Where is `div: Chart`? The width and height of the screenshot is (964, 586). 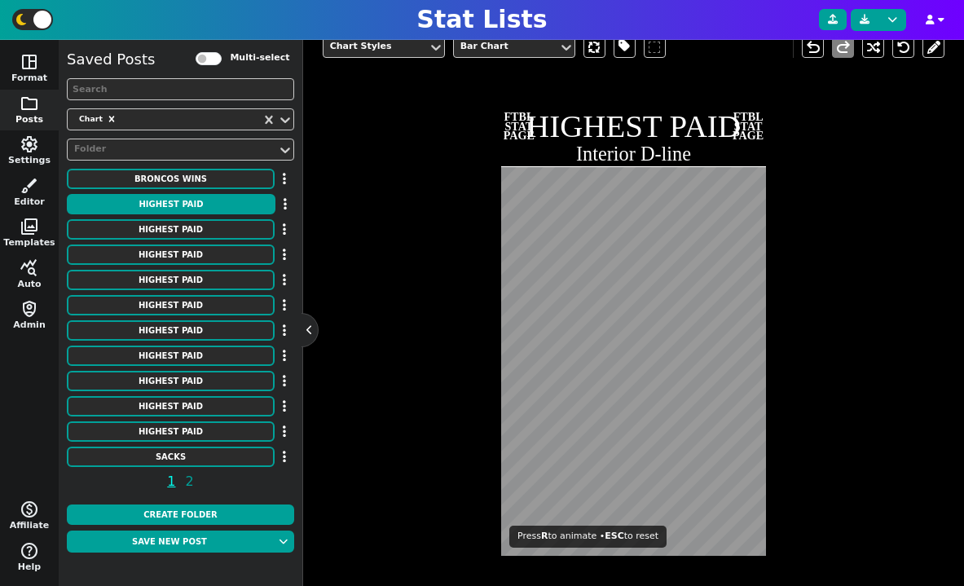 div: Chart is located at coordinates (89, 119).